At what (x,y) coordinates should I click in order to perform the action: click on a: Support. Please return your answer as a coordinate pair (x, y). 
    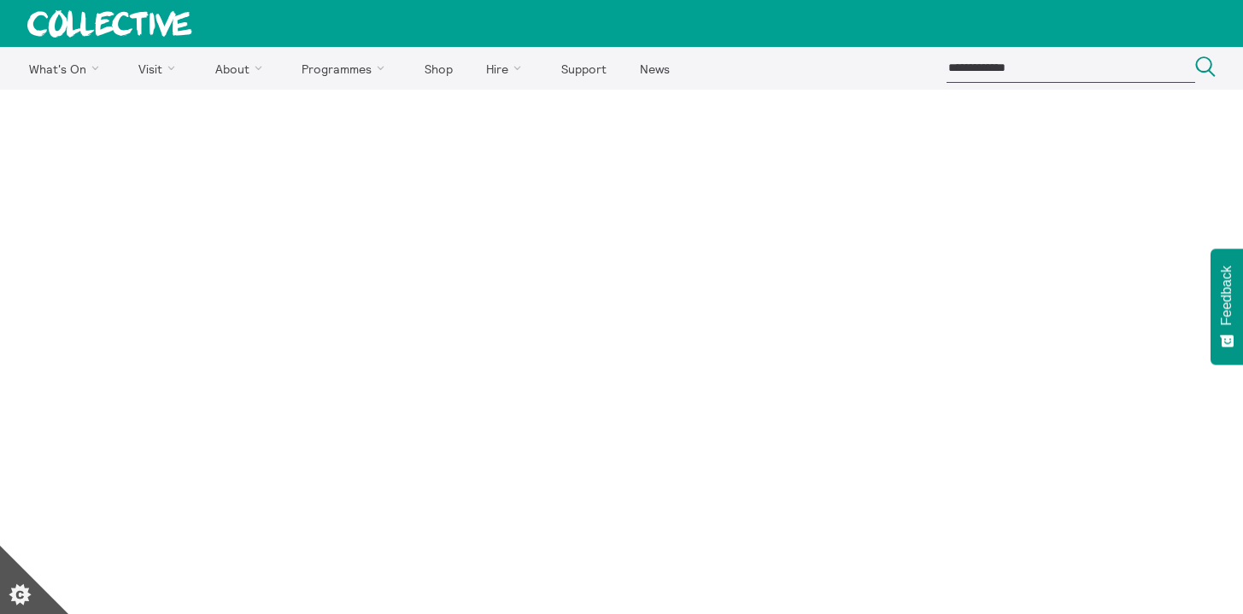
    Looking at the image, I should click on (584, 68).